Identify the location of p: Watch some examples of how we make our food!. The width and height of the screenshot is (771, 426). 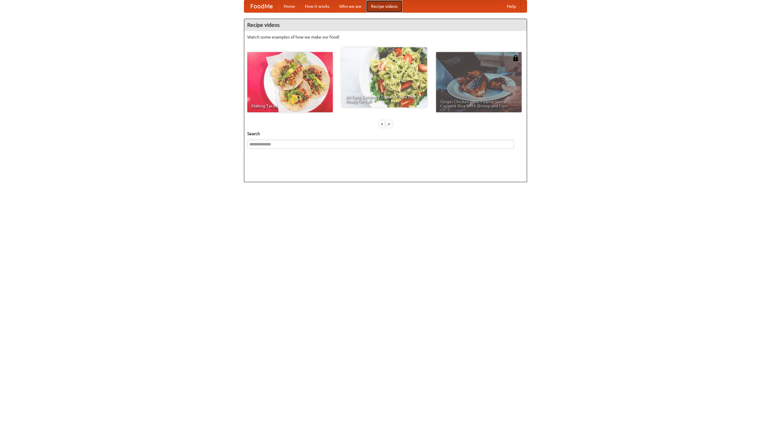
(385, 37).